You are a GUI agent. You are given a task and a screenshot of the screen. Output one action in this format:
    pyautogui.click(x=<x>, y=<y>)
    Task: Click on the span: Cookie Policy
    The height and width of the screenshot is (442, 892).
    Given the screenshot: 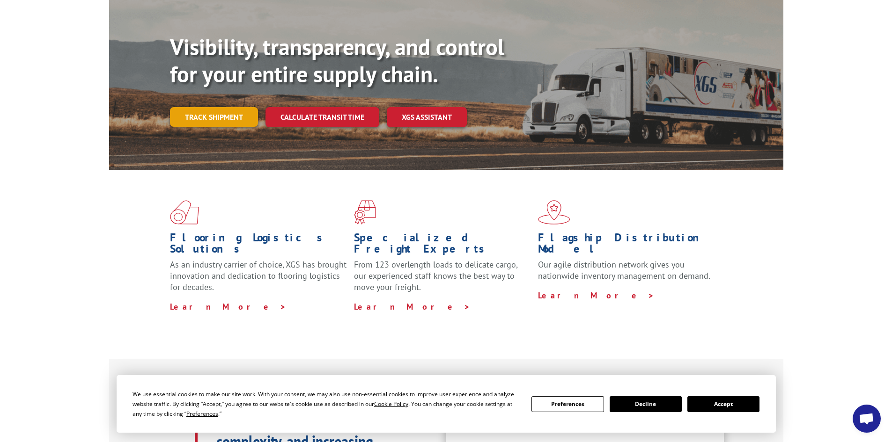 What is the action you would take?
    pyautogui.click(x=391, y=404)
    